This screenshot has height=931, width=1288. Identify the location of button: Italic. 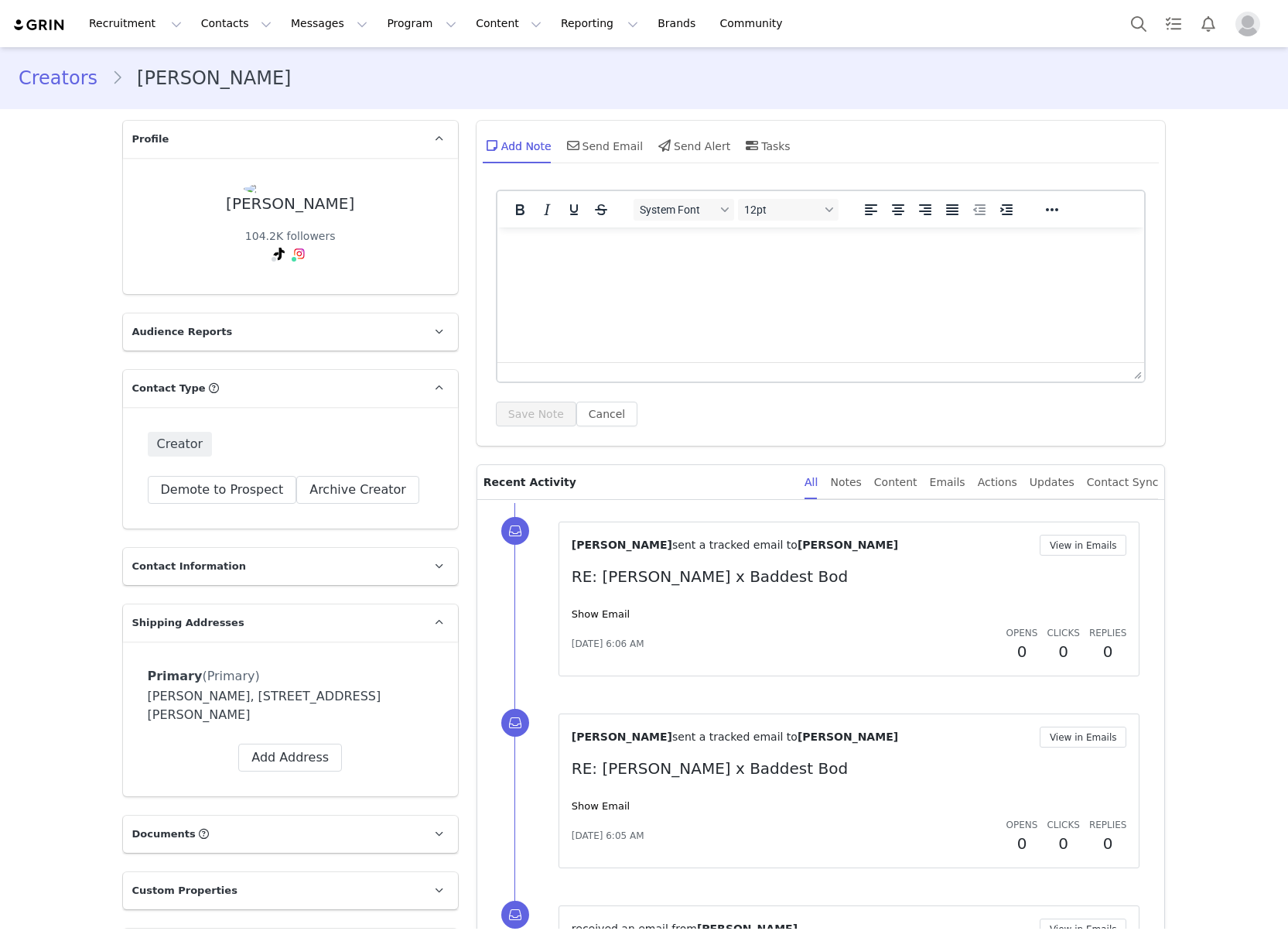
(546, 210).